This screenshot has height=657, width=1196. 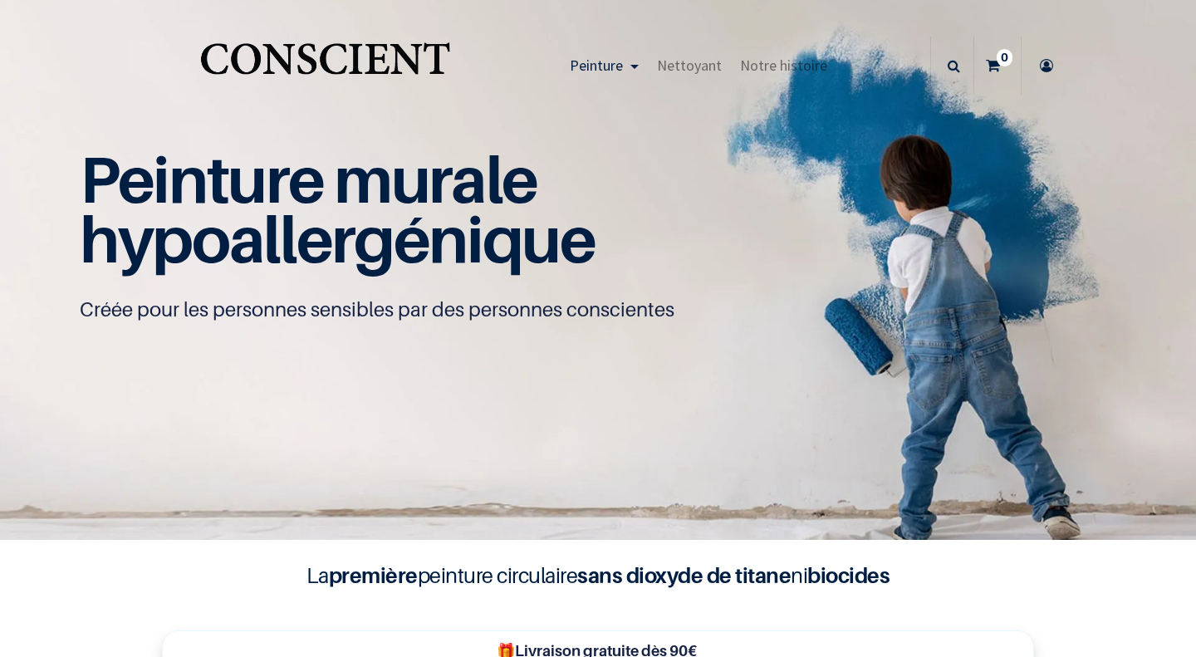 What do you see at coordinates (1004, 57) in the screenshot?
I see `sup: 0` at bounding box center [1004, 57].